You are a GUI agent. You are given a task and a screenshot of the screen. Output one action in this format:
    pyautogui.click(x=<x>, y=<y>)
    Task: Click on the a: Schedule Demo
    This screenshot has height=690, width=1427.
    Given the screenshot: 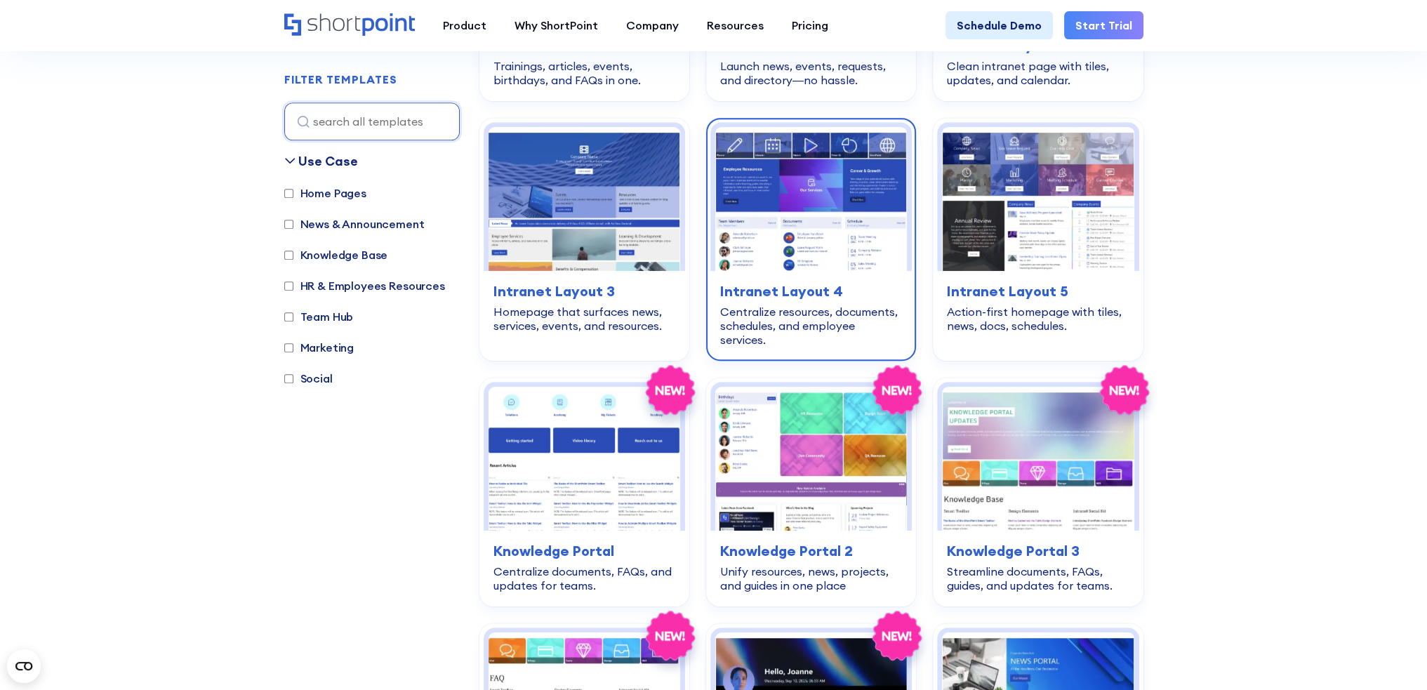 What is the action you would take?
    pyautogui.click(x=999, y=25)
    